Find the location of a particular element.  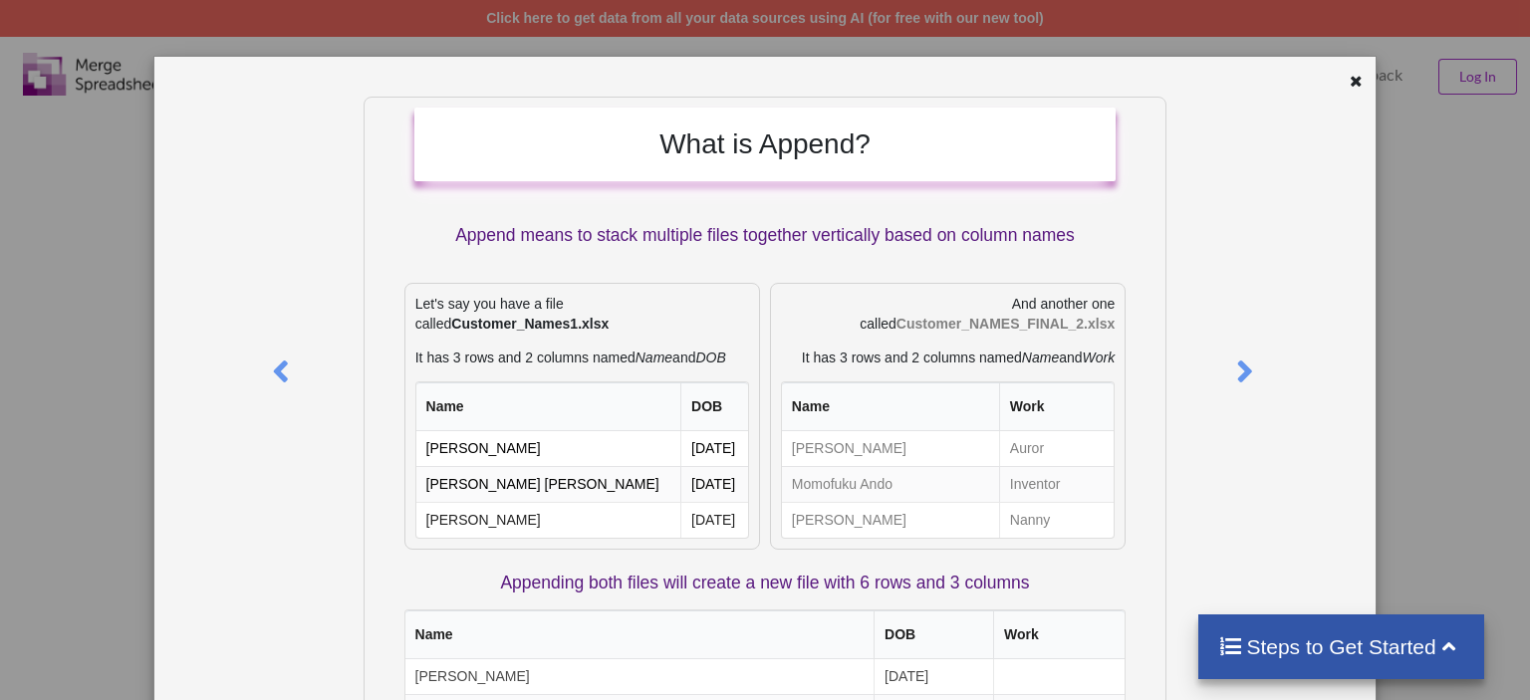

p: Let's say you have a file called is located at coordinates (582, 314).